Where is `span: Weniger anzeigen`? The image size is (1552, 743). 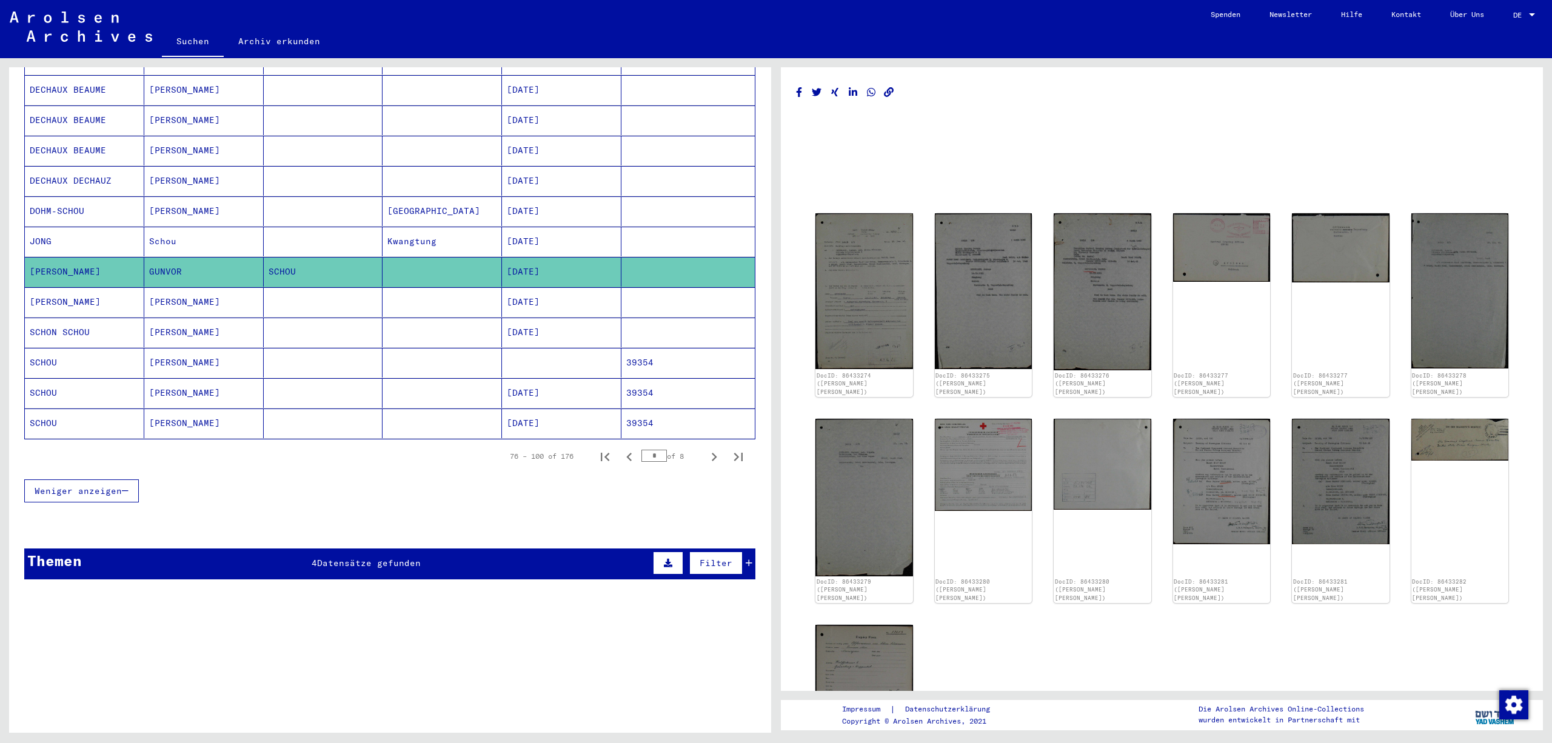 span: Weniger anzeigen is located at coordinates (78, 491).